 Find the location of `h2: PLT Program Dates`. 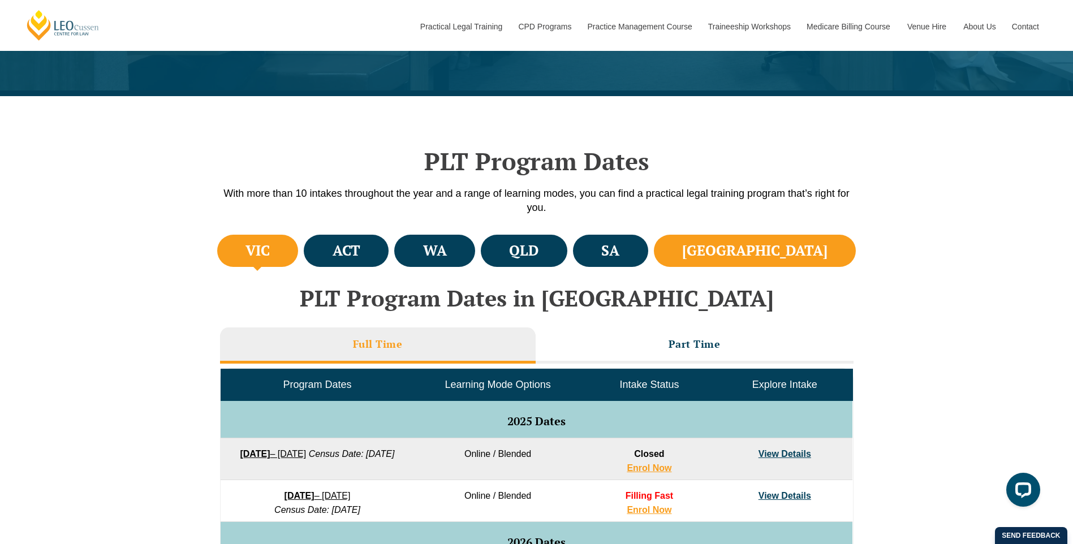

h2: PLT Program Dates is located at coordinates (537, 161).